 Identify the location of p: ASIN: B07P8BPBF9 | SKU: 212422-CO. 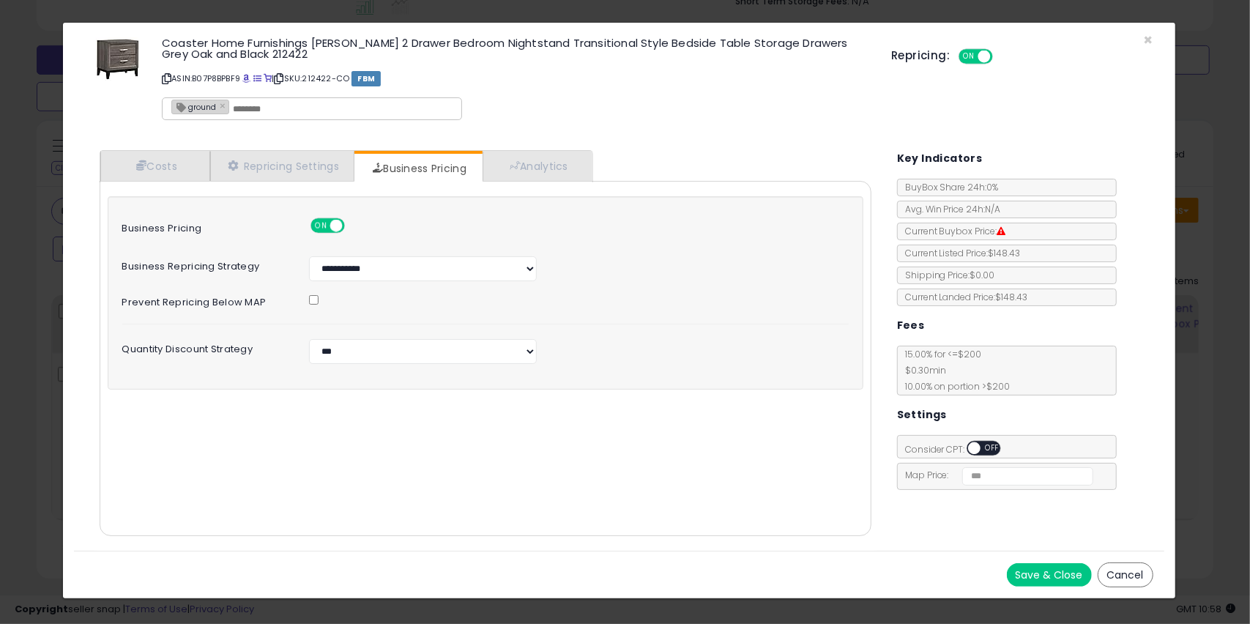
(516, 78).